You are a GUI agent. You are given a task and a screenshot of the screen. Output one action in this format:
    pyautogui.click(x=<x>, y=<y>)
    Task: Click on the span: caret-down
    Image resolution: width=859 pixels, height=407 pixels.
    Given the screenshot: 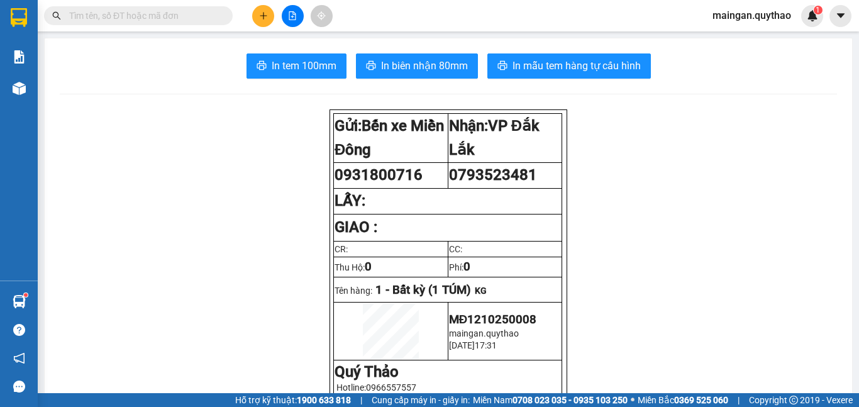 What is the action you would take?
    pyautogui.click(x=841, y=16)
    